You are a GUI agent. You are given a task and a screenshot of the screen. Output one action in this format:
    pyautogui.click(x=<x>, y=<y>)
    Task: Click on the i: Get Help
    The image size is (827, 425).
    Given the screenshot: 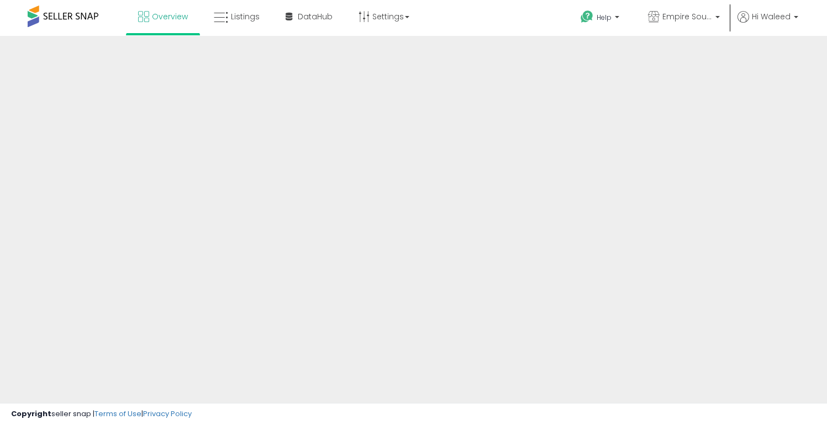 What is the action you would take?
    pyautogui.click(x=587, y=17)
    